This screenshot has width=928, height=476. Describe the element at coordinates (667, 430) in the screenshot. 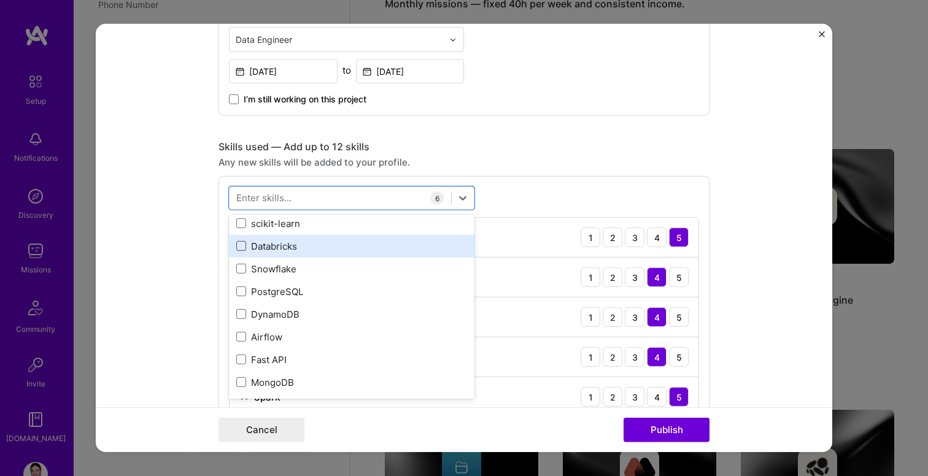

I see `button: Publish` at that location.